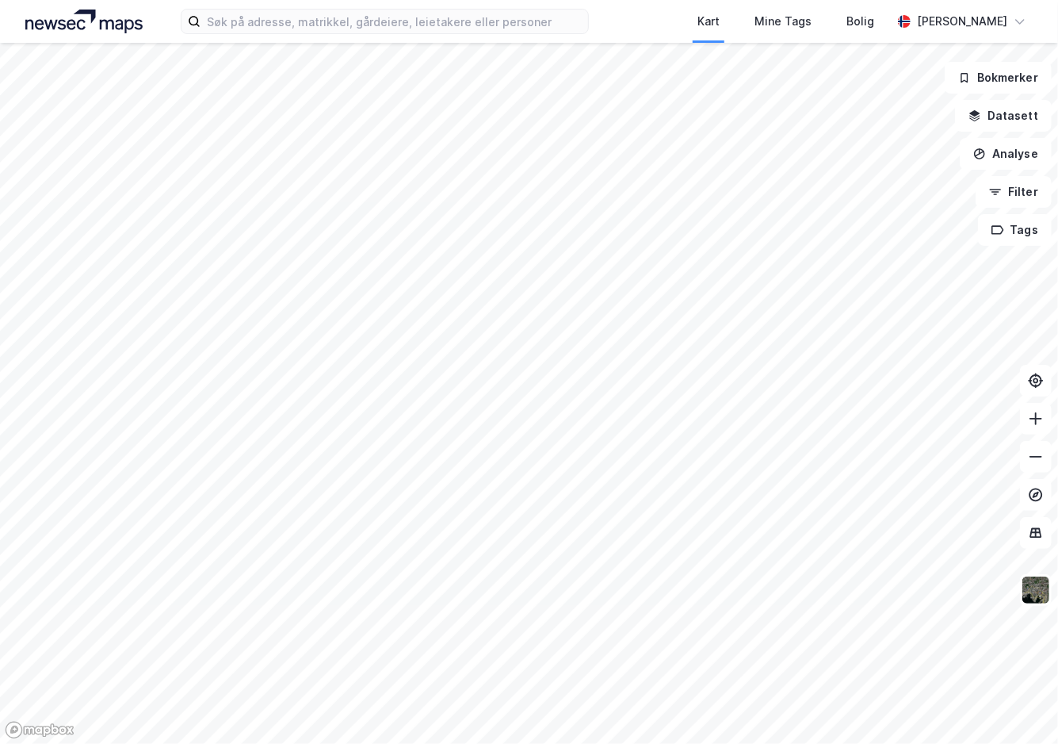 This screenshot has width=1058, height=744. I want to click on img: logo.a4113a55bc3d86da70a041830d287a7e.svg, so click(84, 21).